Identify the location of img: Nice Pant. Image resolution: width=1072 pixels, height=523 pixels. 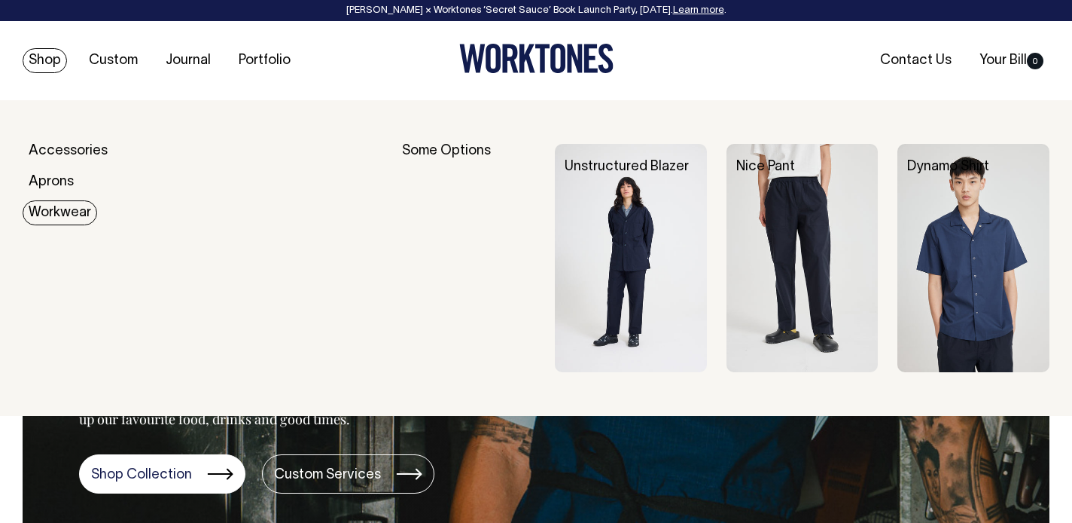
(803, 258).